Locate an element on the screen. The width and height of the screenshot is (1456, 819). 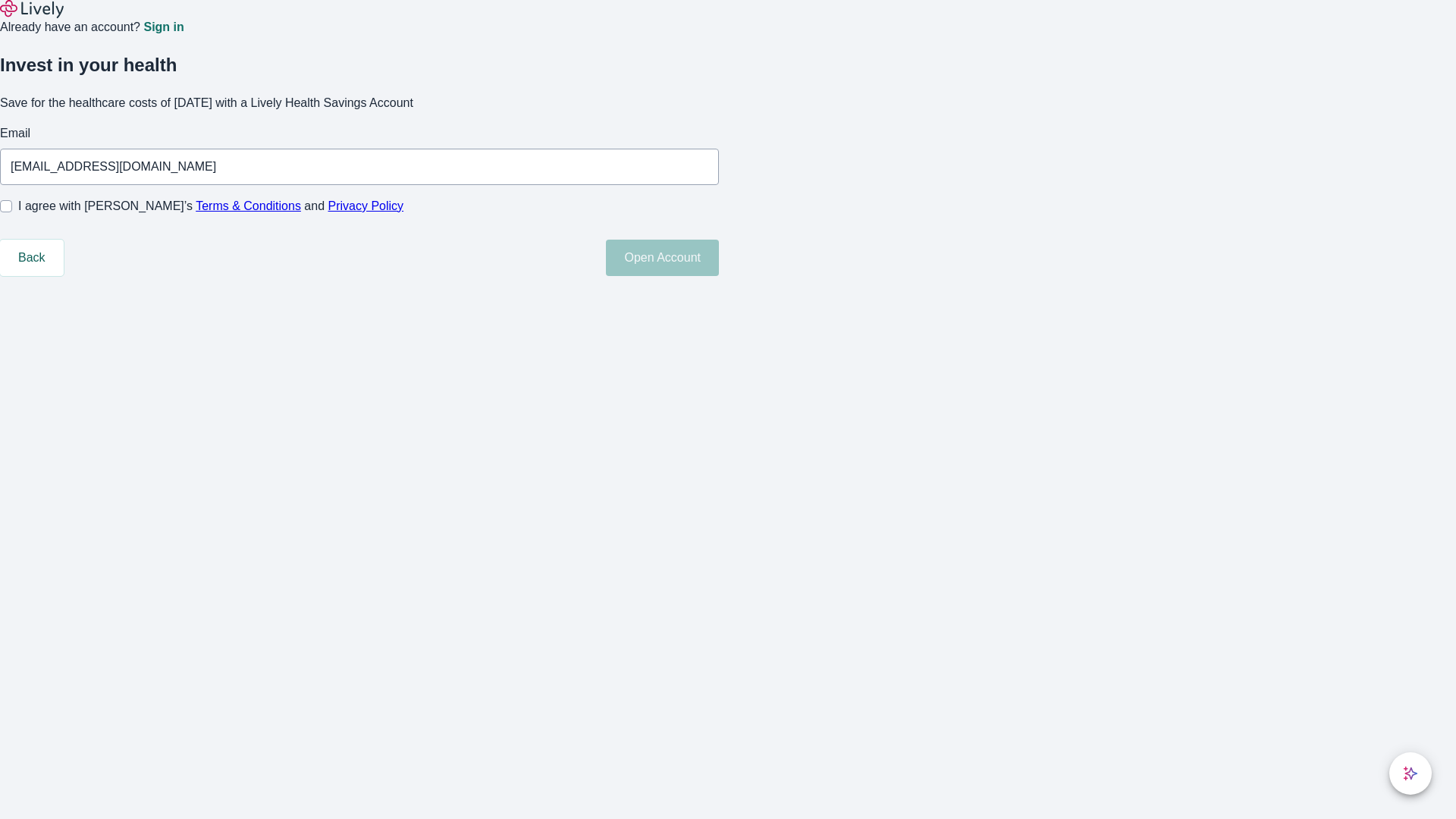
a: Privacy Policy is located at coordinates (367, 206).